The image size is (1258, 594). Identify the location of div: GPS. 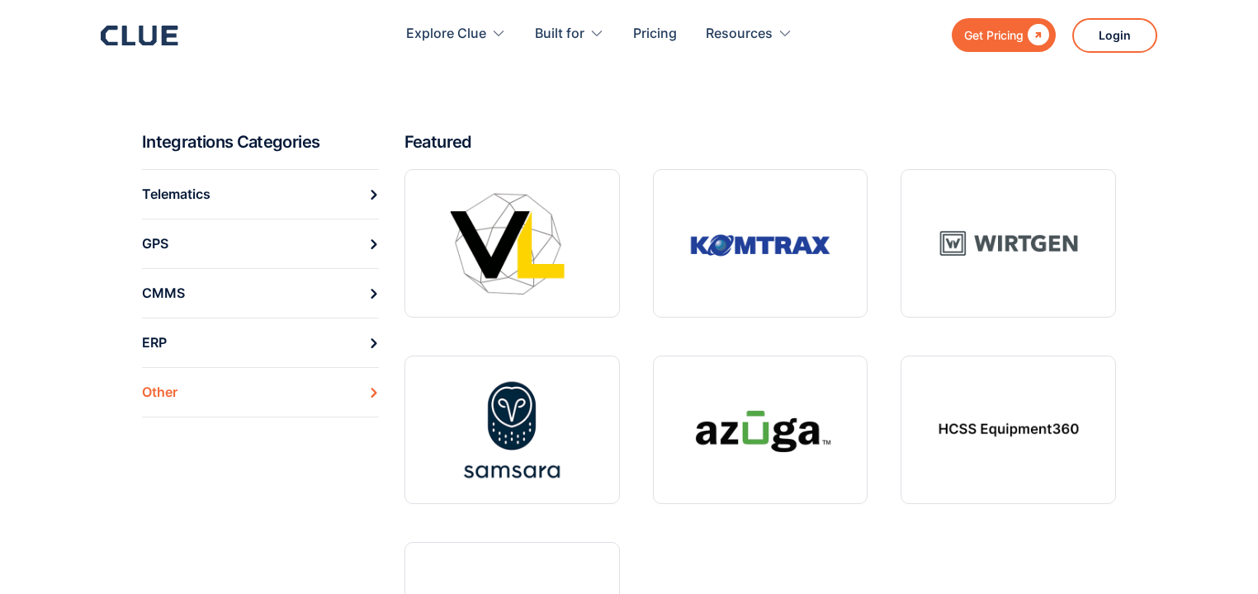
(155, 244).